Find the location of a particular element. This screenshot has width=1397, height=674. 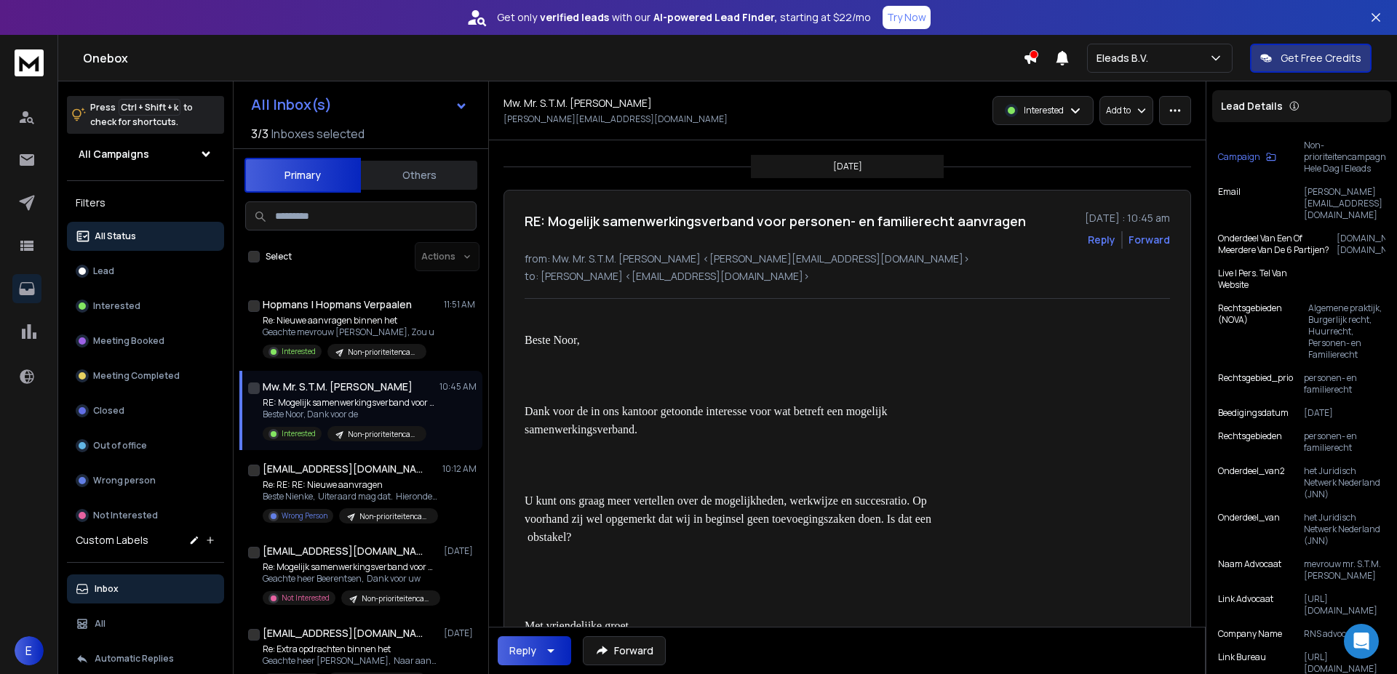

button: Inbox is located at coordinates (145, 589).